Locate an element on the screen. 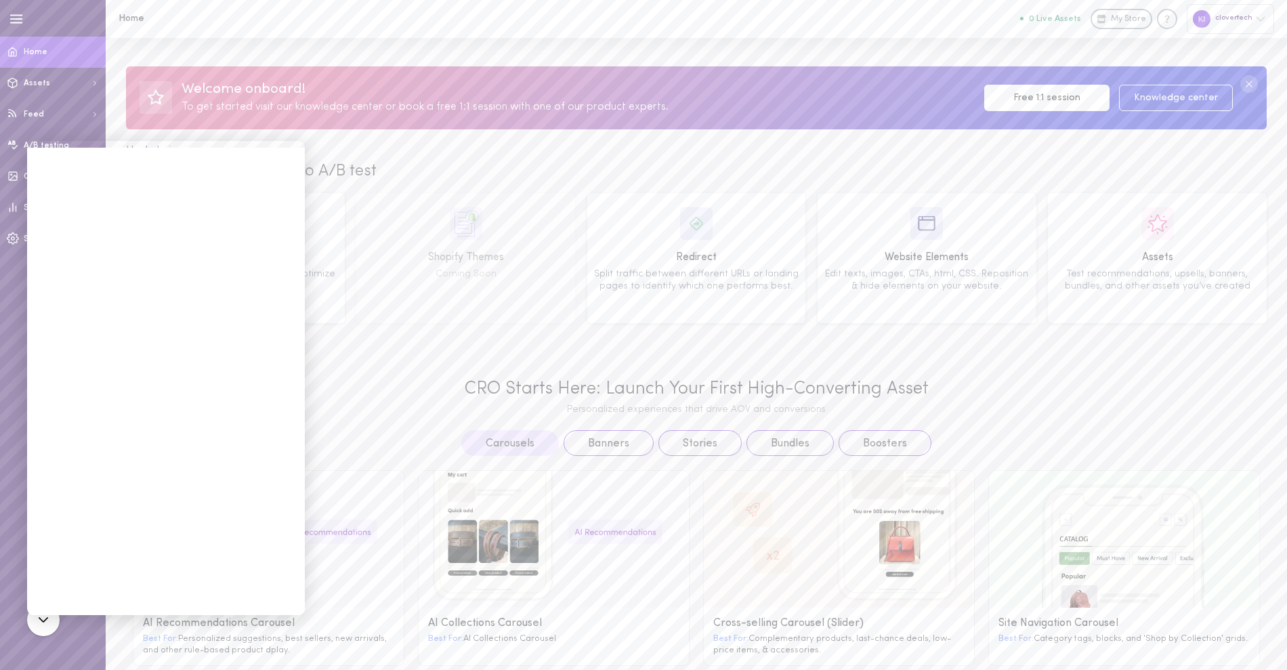 The image size is (1287, 670). div: Coming Soon is located at coordinates (465, 274).